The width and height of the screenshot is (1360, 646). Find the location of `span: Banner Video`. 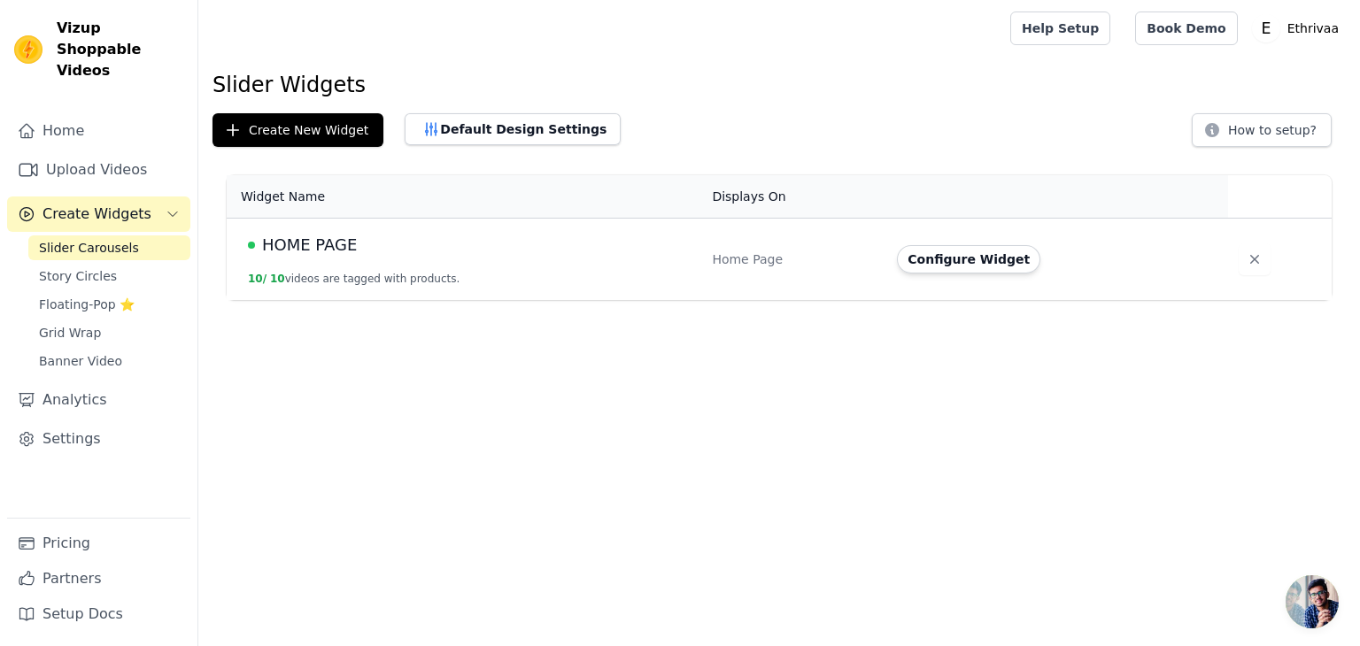

span: Banner Video is located at coordinates (81, 361).